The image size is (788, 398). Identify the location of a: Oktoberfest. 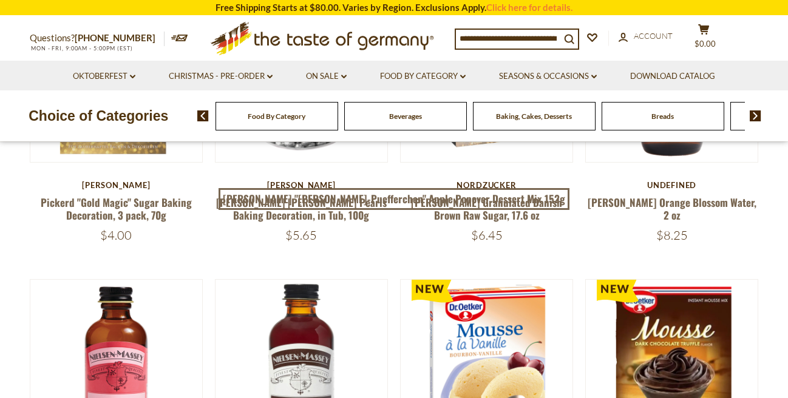
(104, 76).